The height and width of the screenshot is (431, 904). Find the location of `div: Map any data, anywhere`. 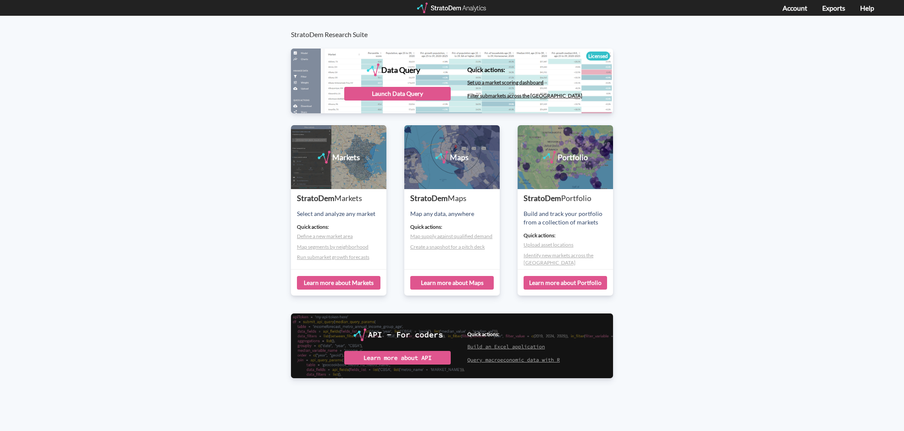

div: Map any data, anywhere is located at coordinates (455, 214).